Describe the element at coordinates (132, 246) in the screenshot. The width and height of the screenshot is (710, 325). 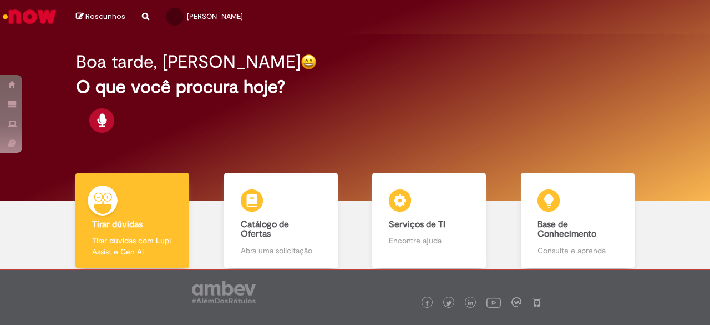
I see `p: Tirar dúvidas com Lupi Assist e Gen Ai` at that location.